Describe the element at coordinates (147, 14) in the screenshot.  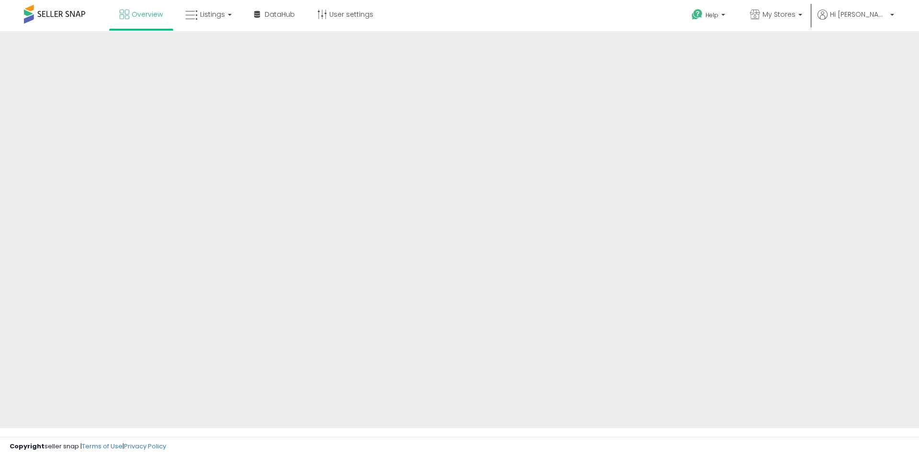
I see `span: Overview` at that location.